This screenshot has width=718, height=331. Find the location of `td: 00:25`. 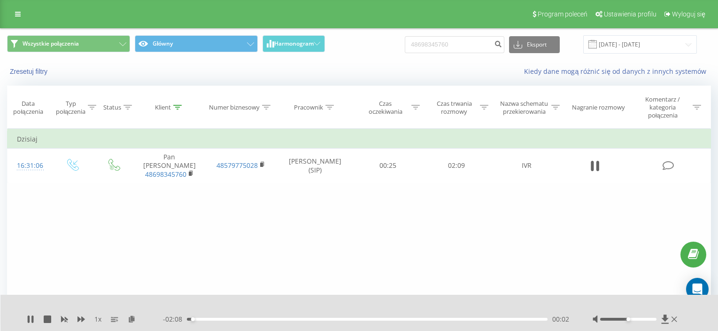

td: 00:25 is located at coordinates (388, 166).